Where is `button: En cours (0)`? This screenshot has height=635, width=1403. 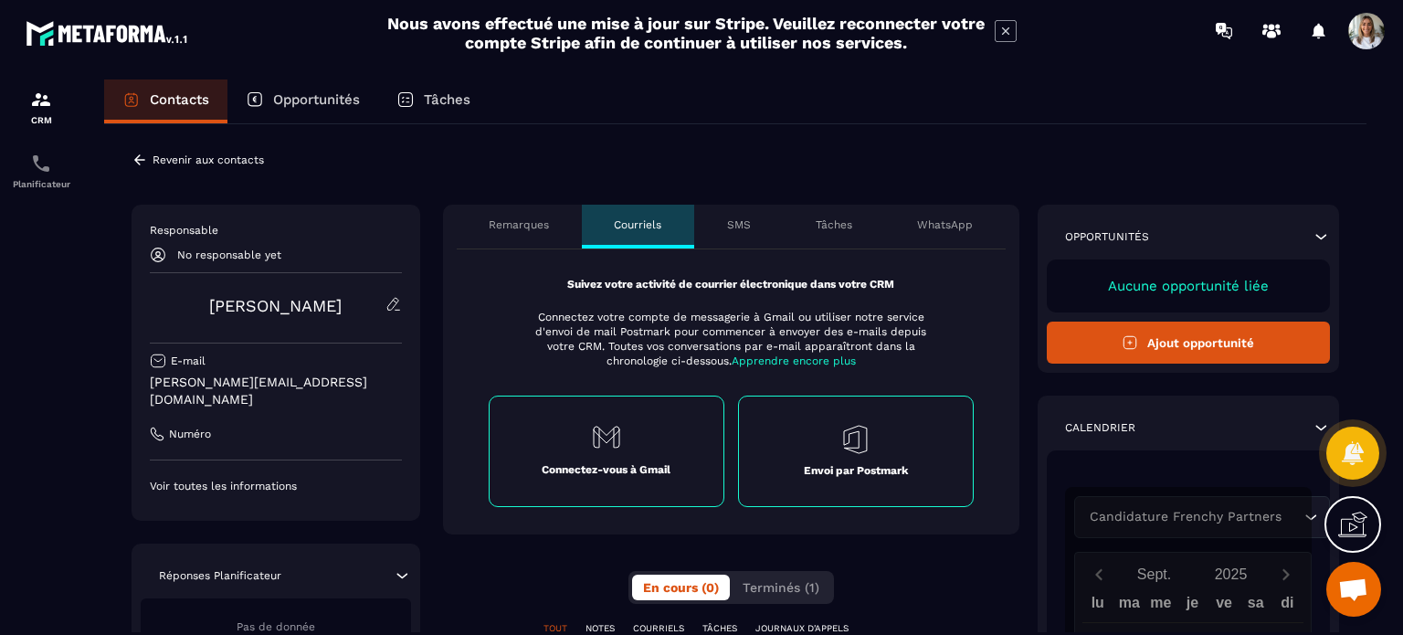
button: En cours (0) is located at coordinates (680, 587).